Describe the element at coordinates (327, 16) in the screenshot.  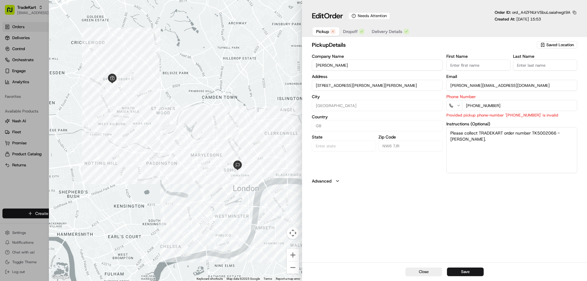
I see `h1: Edit` at that location.